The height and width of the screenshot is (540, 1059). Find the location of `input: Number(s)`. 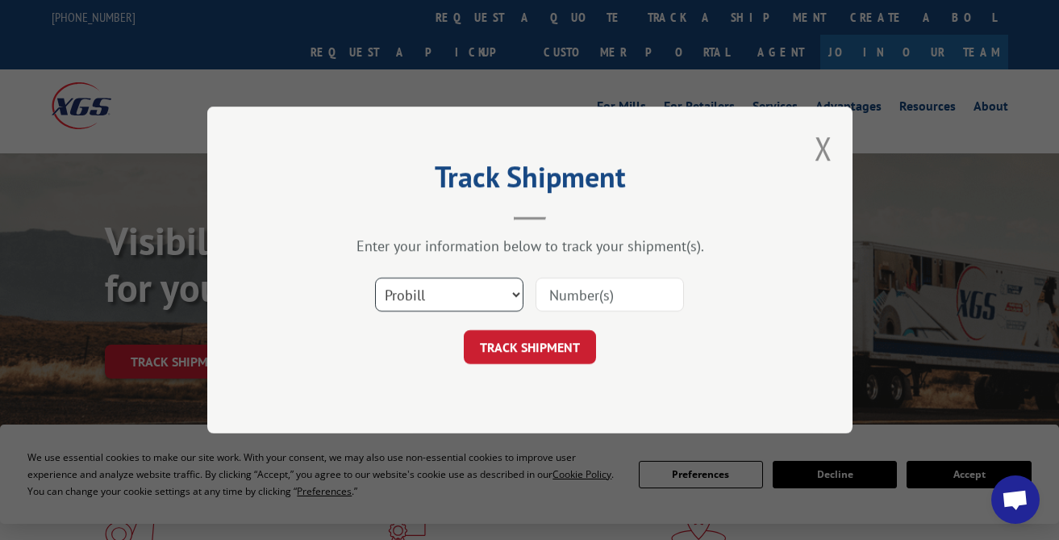

input: Number(s) is located at coordinates (610, 294).